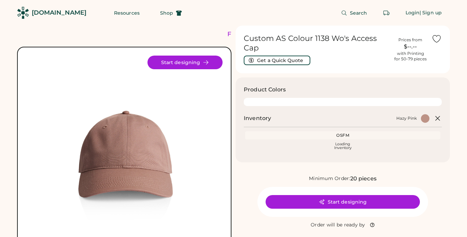  I want to click on div: with Printing for 50-79 pieces, so click(410, 56).